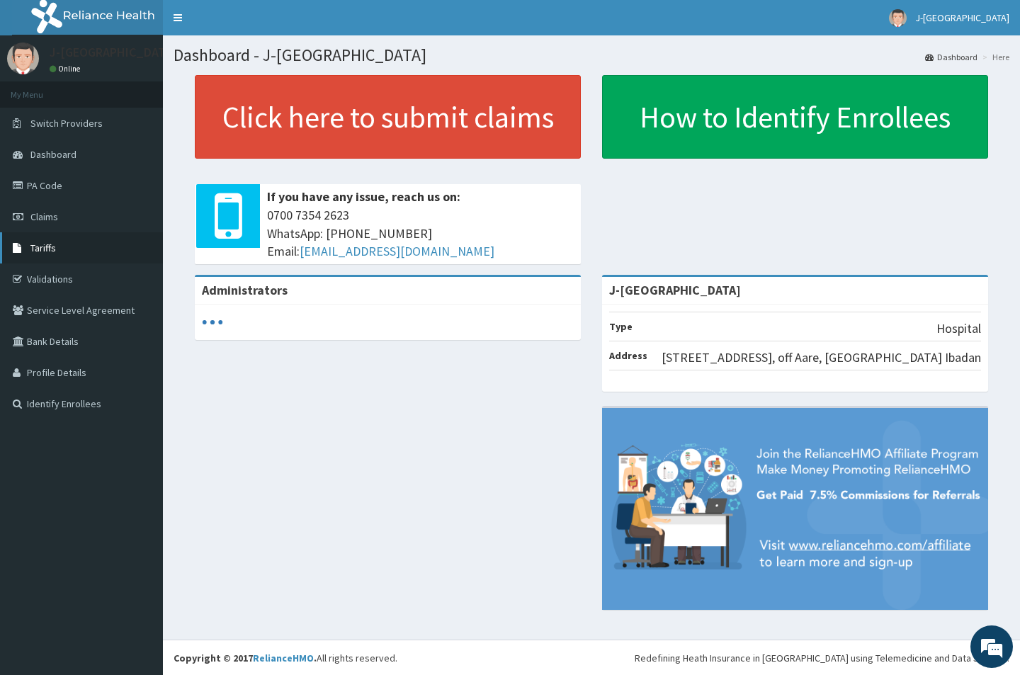 The image size is (1020, 675). What do you see at coordinates (44, 217) in the screenshot?
I see `span: Claims` at bounding box center [44, 217].